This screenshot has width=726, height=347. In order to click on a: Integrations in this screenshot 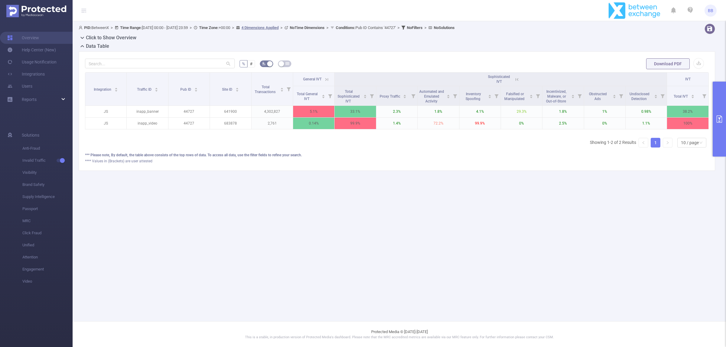, I will do `click(26, 74)`.